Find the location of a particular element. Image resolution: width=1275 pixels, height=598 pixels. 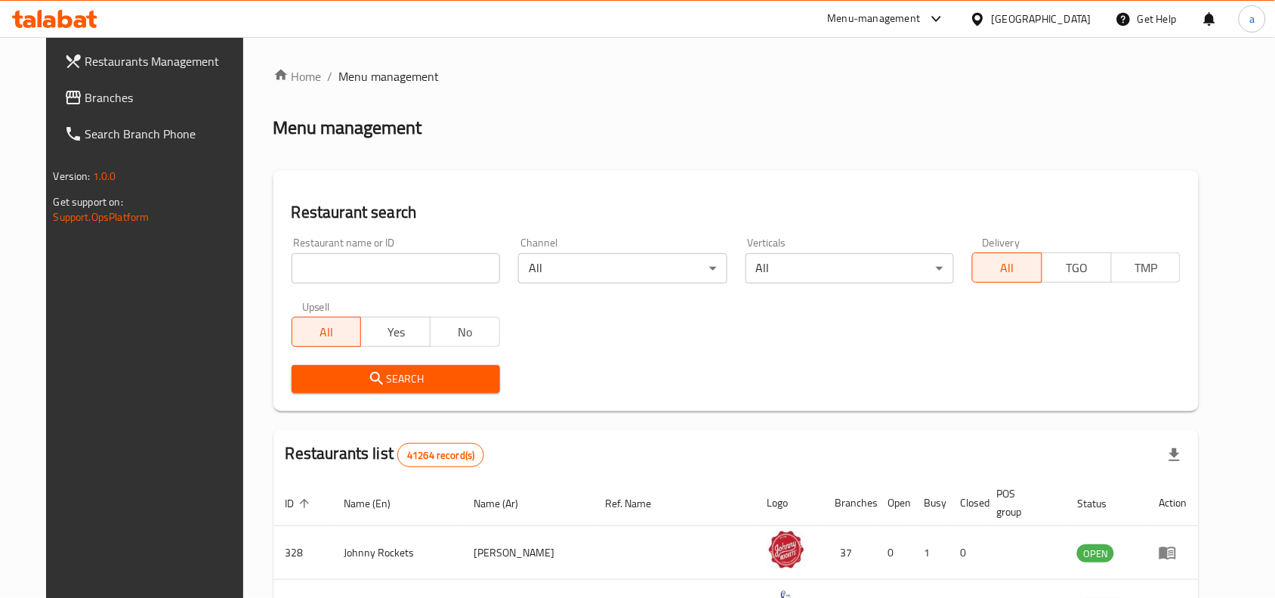

button: No is located at coordinates (465, 332).